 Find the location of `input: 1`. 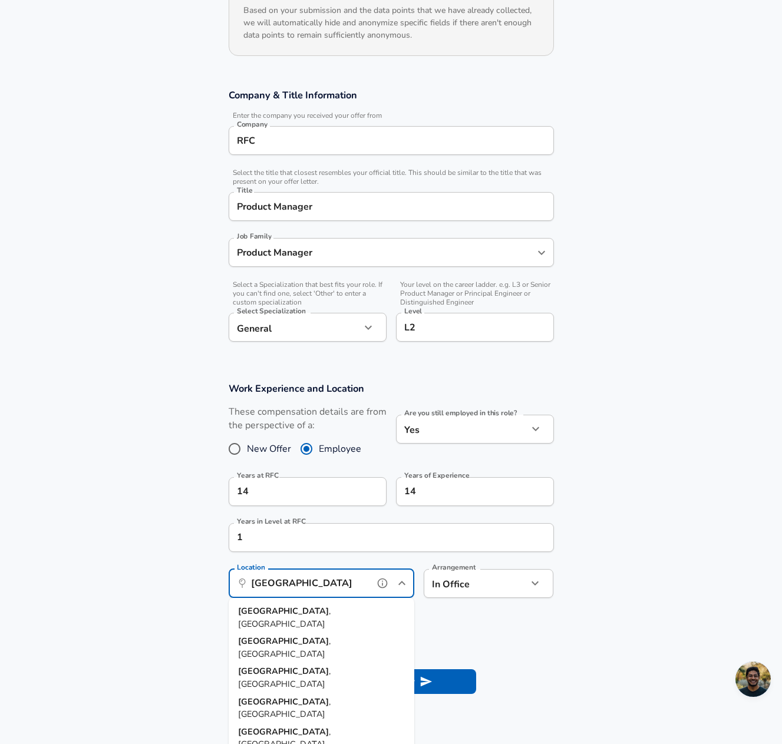

input: 1 is located at coordinates (378, 538).